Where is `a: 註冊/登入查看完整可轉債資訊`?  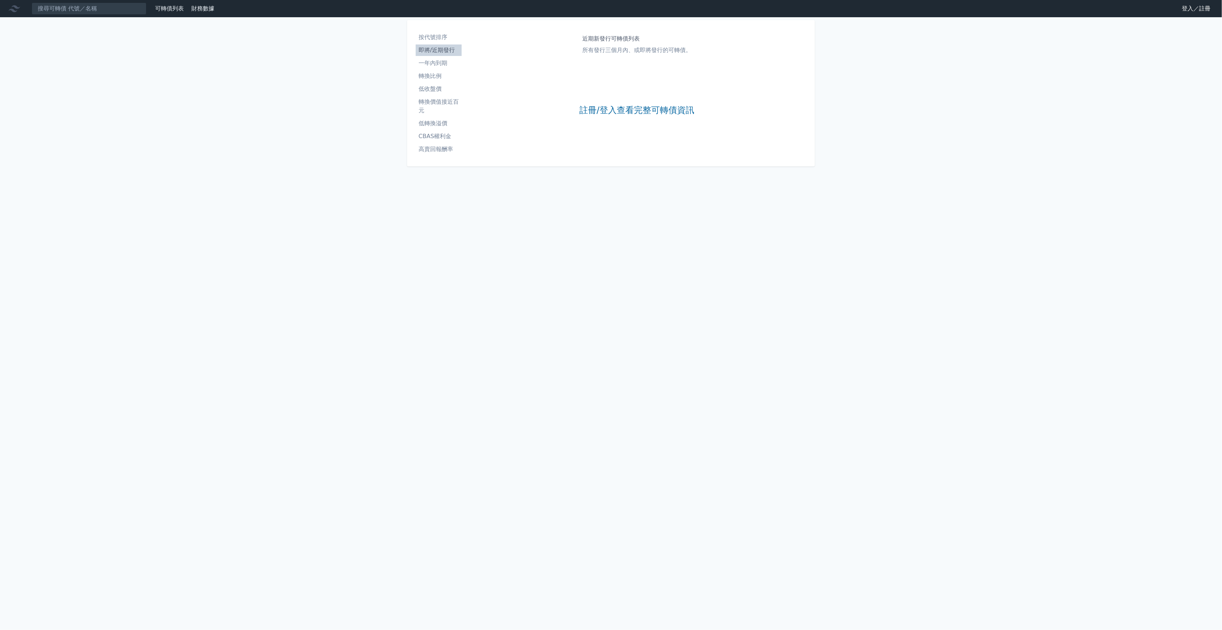 a: 註冊/登入查看完整可轉債資訊 is located at coordinates (637, 111).